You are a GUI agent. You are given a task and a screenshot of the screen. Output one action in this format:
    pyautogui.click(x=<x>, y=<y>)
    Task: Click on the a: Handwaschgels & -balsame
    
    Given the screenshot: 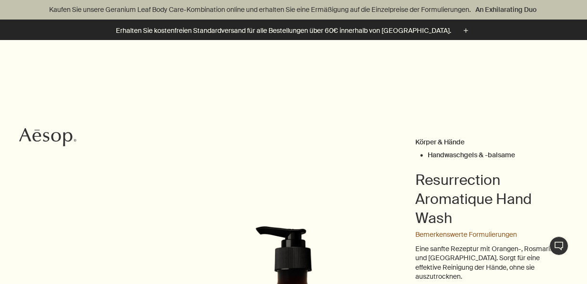 What is the action you would take?
    pyautogui.click(x=471, y=153)
    